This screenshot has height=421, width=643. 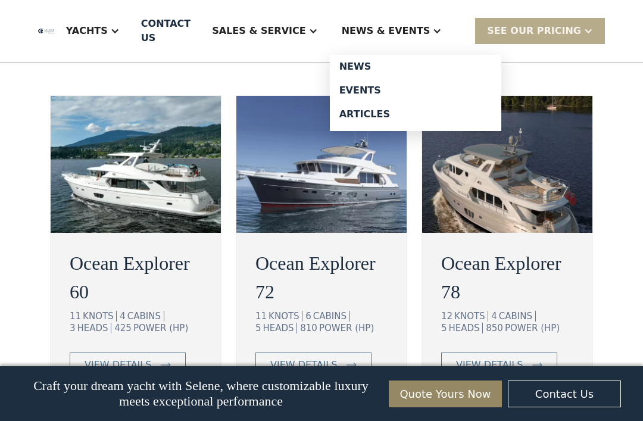 I want to click on div: Articles, so click(x=416, y=114).